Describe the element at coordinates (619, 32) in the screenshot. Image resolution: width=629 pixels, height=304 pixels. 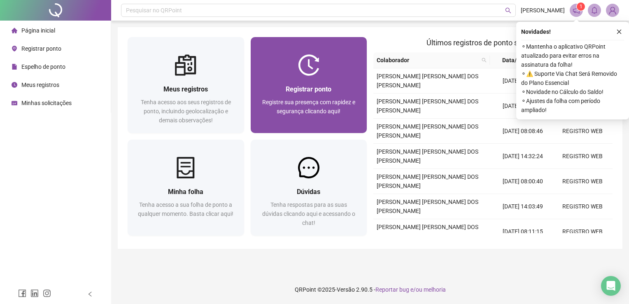
I see `span: close` at that location.